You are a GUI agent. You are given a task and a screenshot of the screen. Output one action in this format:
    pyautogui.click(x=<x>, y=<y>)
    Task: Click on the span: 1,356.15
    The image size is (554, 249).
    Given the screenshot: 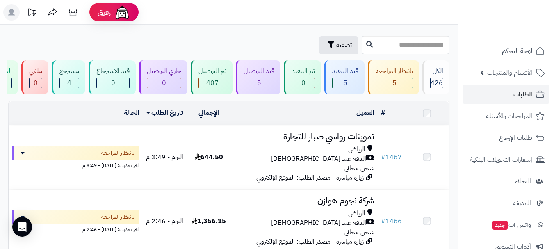 What is the action you would take?
    pyautogui.click(x=209, y=221)
    